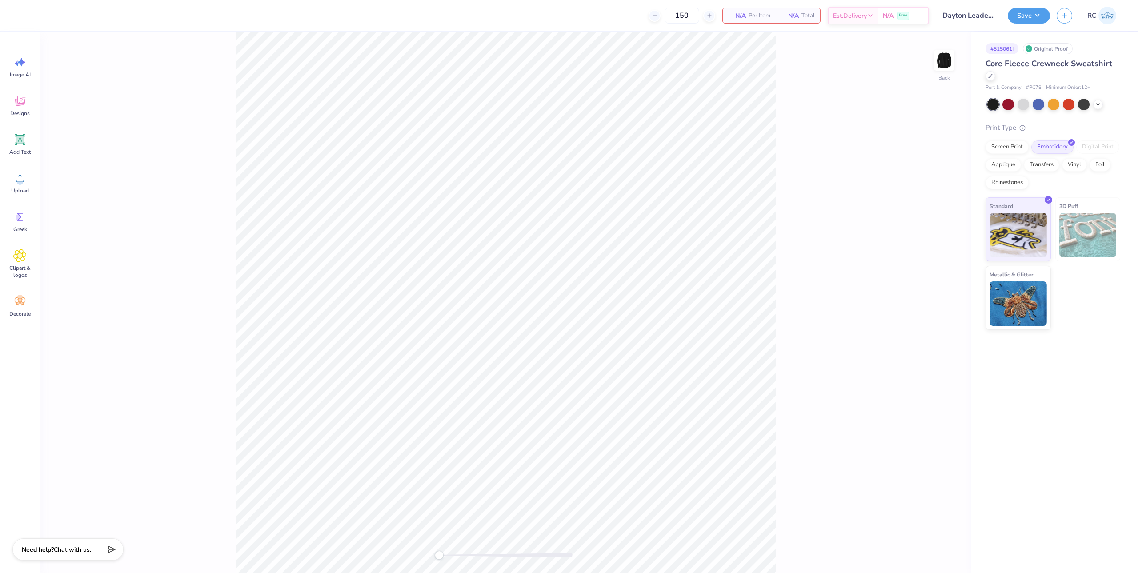 The height and width of the screenshot is (573, 1138). Describe the element at coordinates (20, 272) in the screenshot. I see `span: Clipart & logos` at that location.